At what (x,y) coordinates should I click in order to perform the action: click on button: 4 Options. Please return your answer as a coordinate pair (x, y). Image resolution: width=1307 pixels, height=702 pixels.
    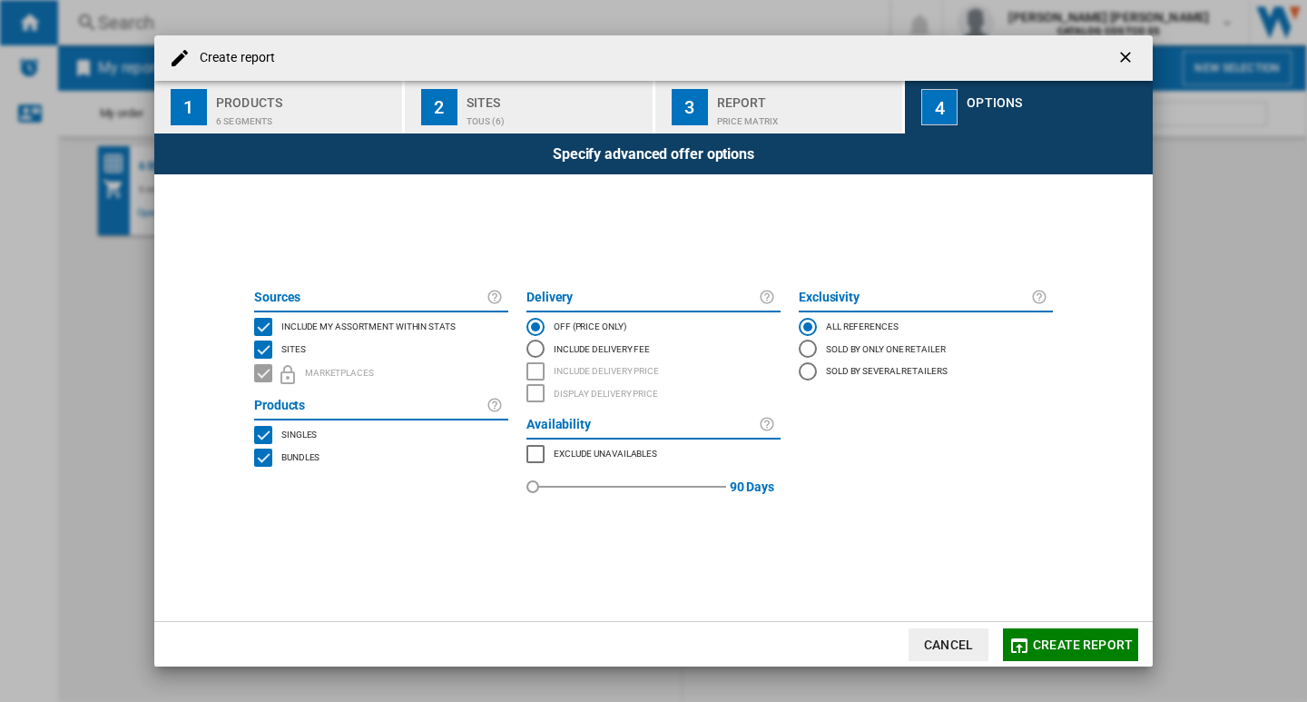
    Looking at the image, I should click on (1028, 107).